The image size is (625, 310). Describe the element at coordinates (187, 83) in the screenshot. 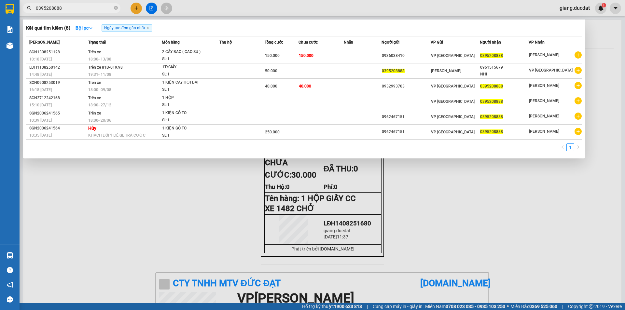

I see `div: 1 KIỆN CÂY HƠI DÀI` at that location.